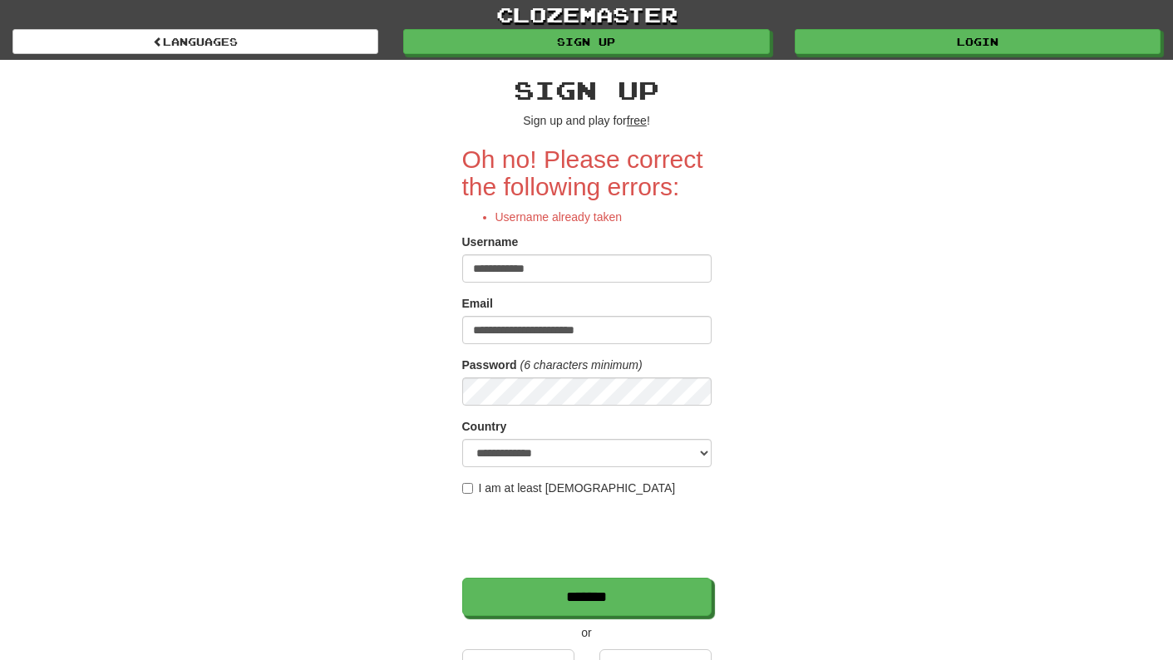  What do you see at coordinates (195, 42) in the screenshot?
I see `a: Languages` at bounding box center [195, 42].